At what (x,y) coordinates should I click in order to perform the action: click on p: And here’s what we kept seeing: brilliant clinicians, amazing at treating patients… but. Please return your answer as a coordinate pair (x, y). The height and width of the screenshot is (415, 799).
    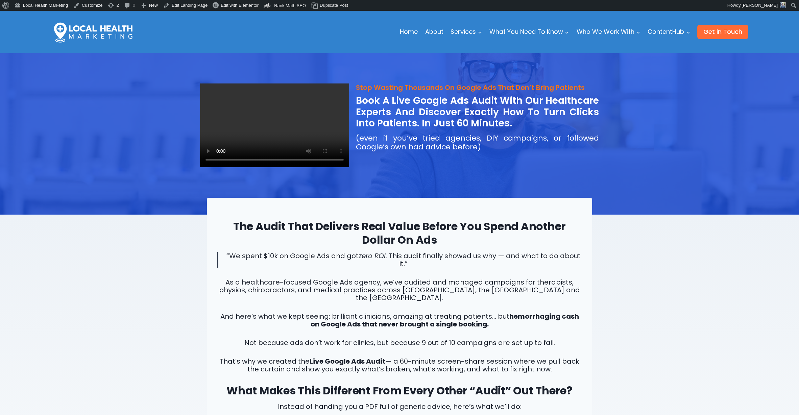
    Looking at the image, I should click on (400, 321).